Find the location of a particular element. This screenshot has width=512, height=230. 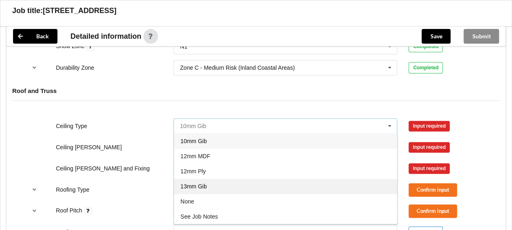

div: Zone C - Medium Risk (Inland Coastal Areas) is located at coordinates (237, 68).